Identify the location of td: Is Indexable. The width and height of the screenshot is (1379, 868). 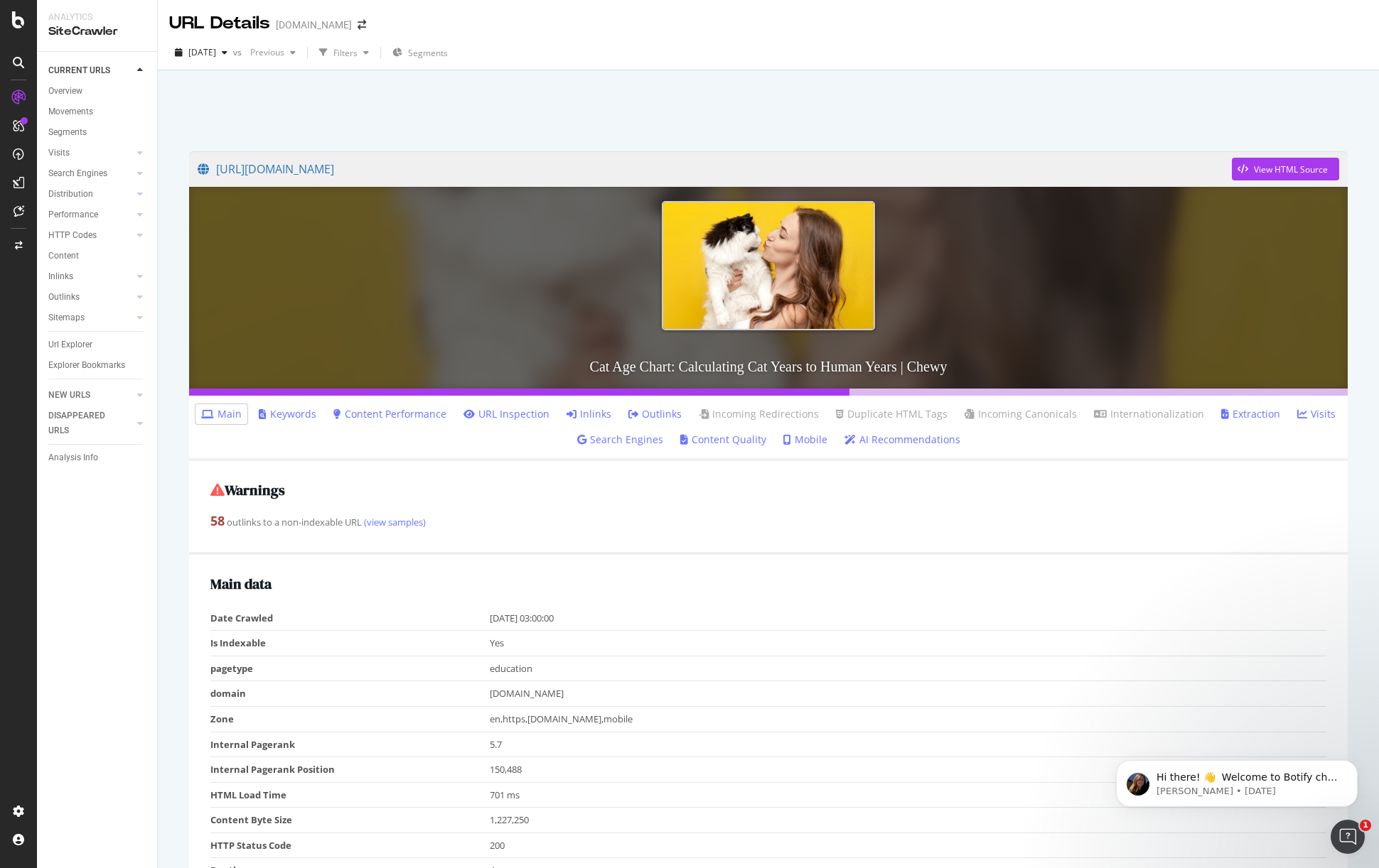
(349, 644).